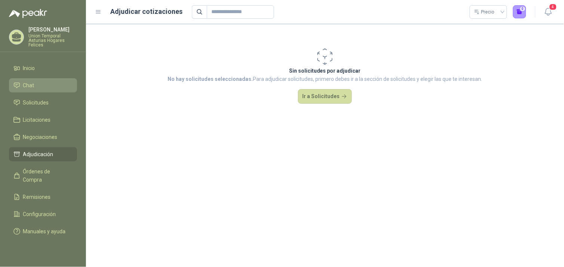 The width and height of the screenshot is (564, 267). I want to click on a: Licitaciones, so click(43, 120).